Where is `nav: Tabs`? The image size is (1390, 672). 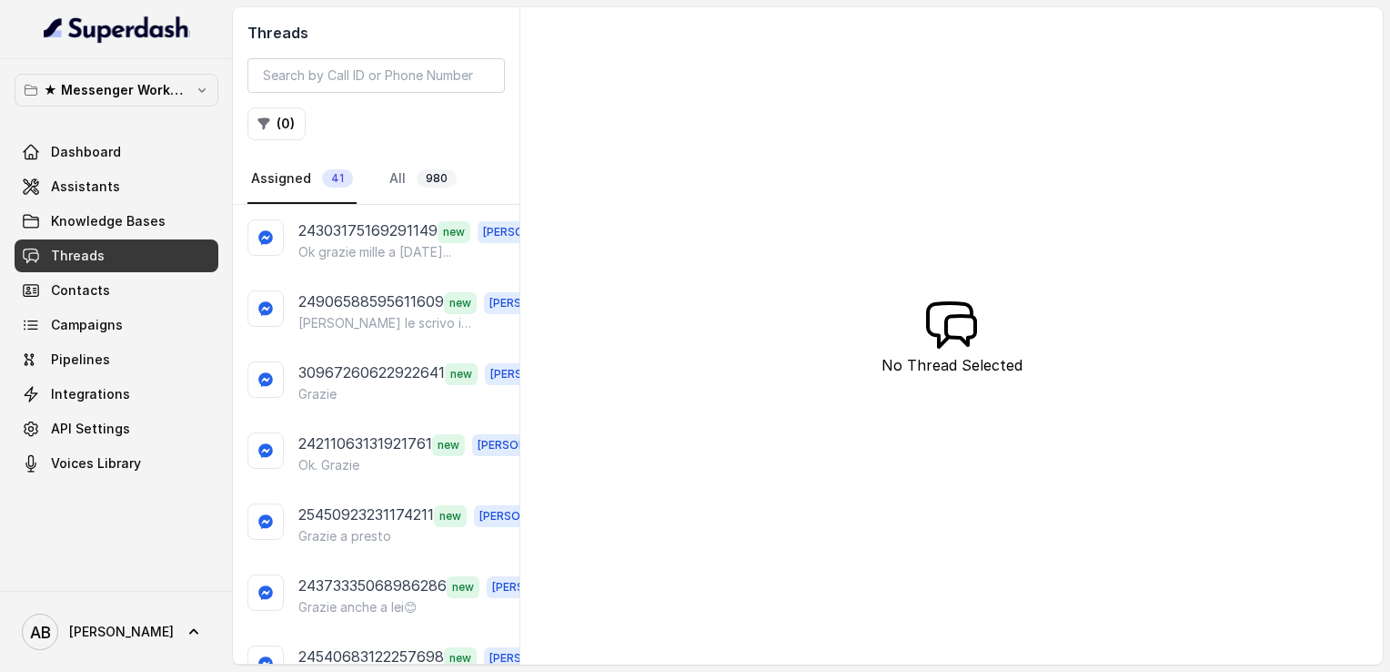 nav: Tabs is located at coordinates (376, 179).